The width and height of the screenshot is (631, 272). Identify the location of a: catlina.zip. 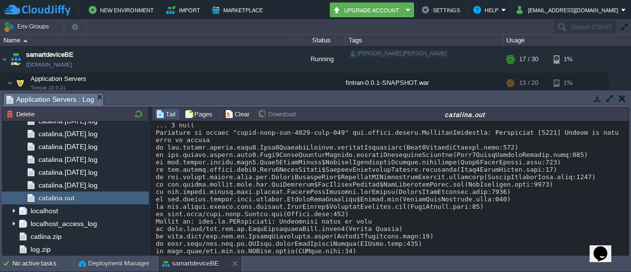
(46, 236).